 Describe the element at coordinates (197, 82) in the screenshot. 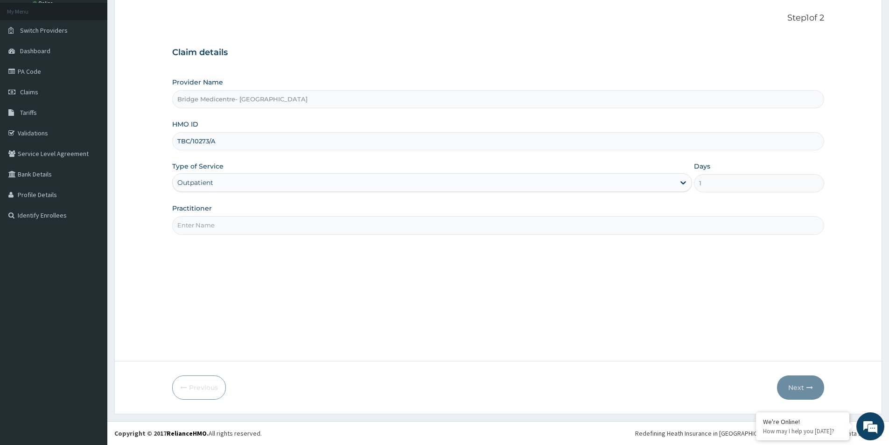

I see `label: Provider Name` at that location.